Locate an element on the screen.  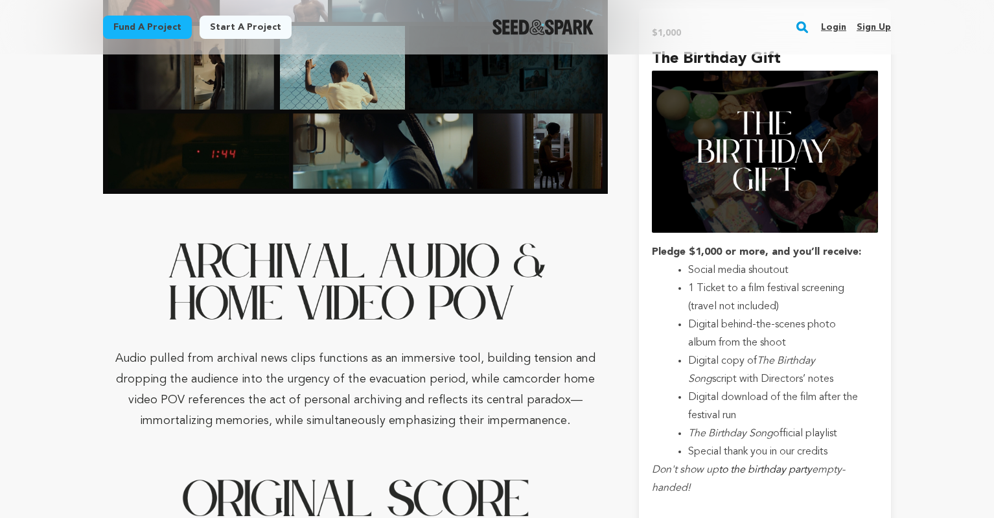
em: to the birthday party is located at coordinates (766, 470).